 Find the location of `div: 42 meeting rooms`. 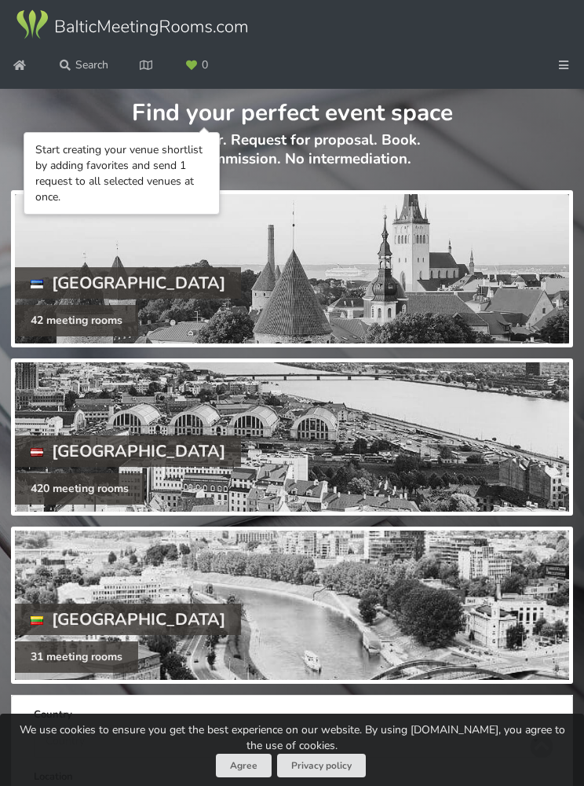

div: 42 meeting rooms is located at coordinates (76, 320).